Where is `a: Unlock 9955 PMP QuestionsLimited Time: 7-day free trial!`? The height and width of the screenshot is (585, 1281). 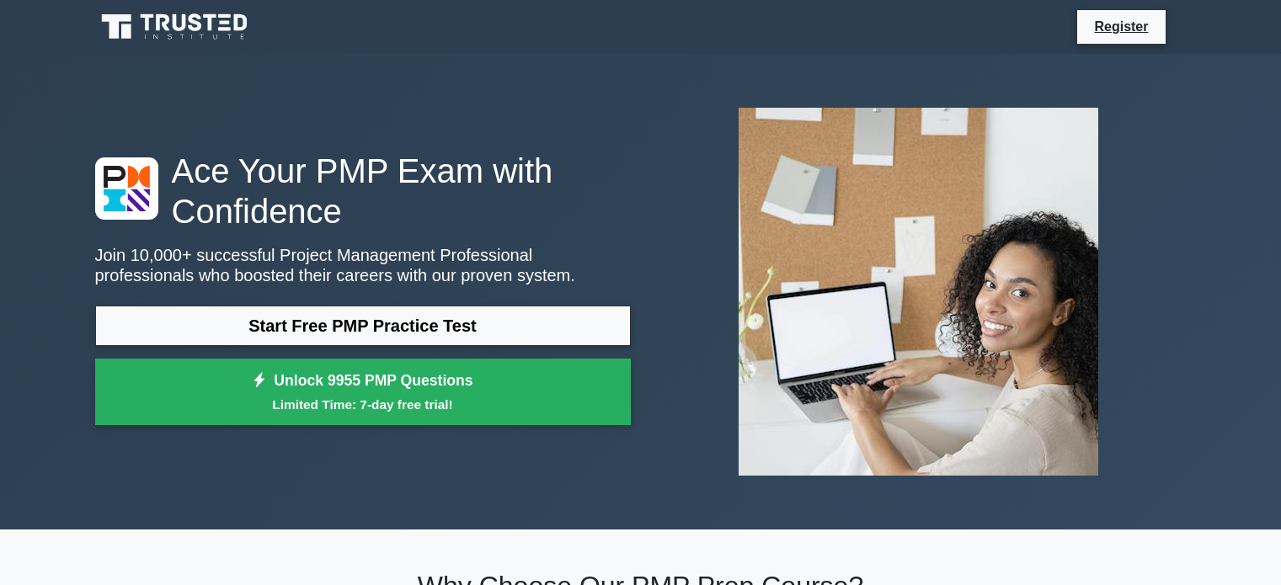
a: Unlock 9955 PMP QuestionsLimited Time: 7-day free trial! is located at coordinates (363, 392).